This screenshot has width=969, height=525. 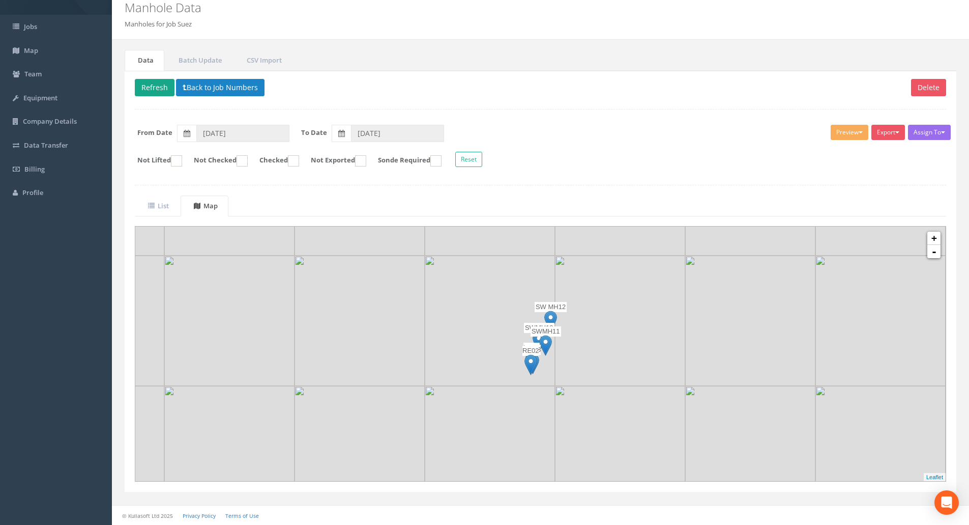 What do you see at coordinates (539, 328) in the screenshot?
I see `p: SWMH10` at bounding box center [539, 328].